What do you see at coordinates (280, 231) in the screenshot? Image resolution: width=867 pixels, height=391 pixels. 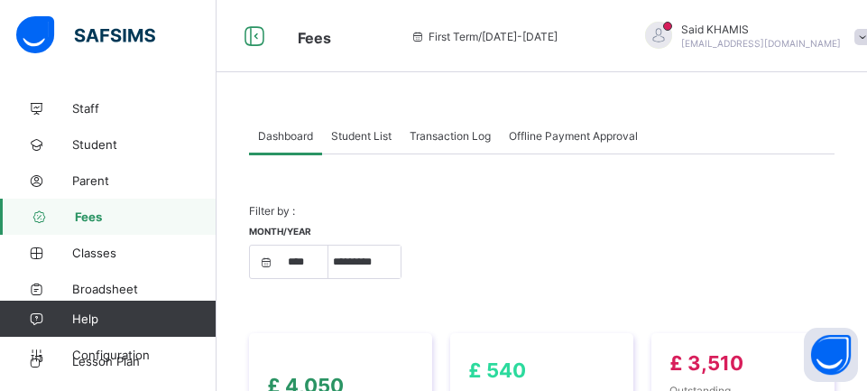 I see `span: Month/Year` at bounding box center [280, 231].